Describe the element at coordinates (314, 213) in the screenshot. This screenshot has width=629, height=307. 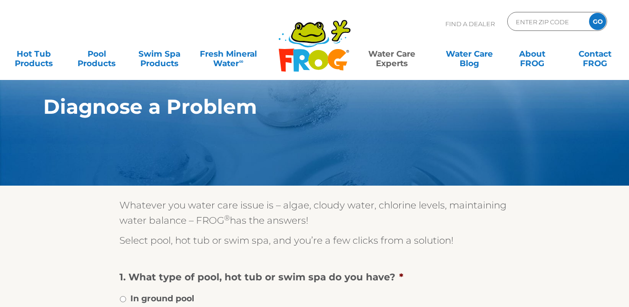
I see `p: Whatever you water care issue is – algae, cloudy water, chlorine levels, maintaining water balanc...` at that location.